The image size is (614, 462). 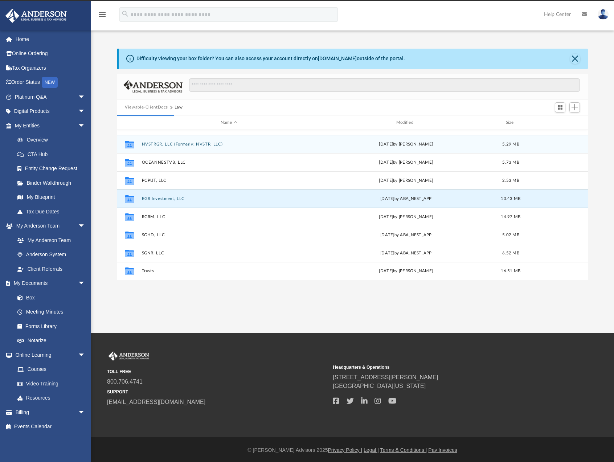 I want to click on a: 800.706.4741, so click(x=125, y=381).